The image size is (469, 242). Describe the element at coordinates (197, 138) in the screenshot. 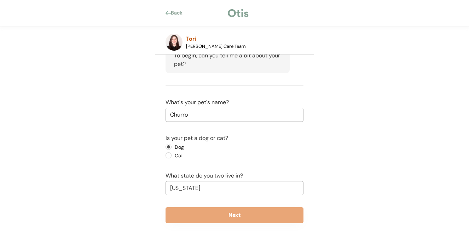

I see `div: Is your pet a dog or cat?` at that location.